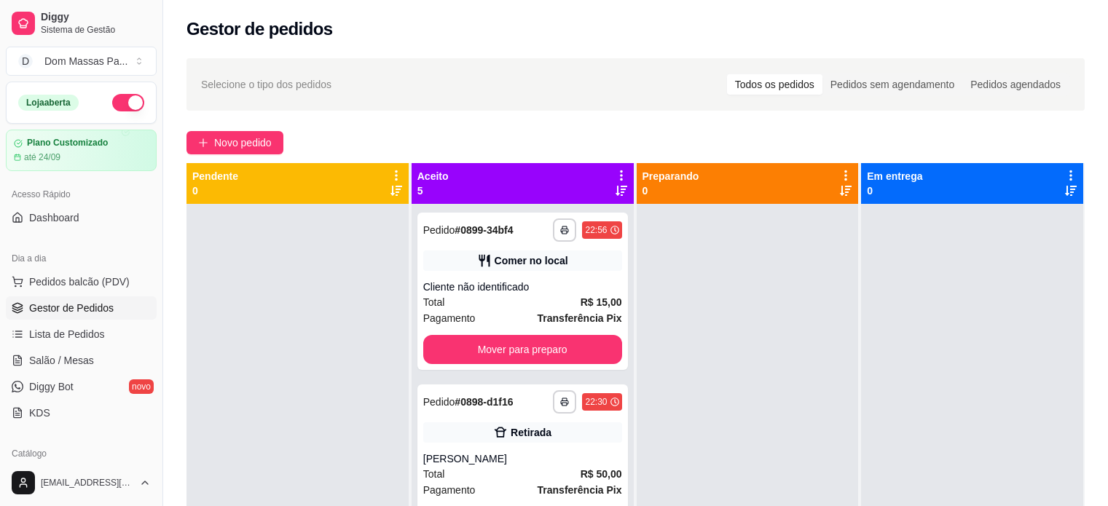 This screenshot has height=506, width=1108. Describe the element at coordinates (81, 218) in the screenshot. I see `a: Dashboard` at that location.